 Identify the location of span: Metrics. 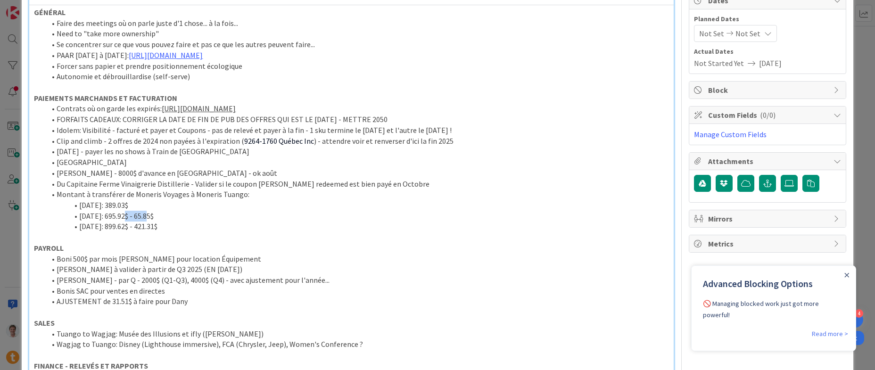
(769, 244).